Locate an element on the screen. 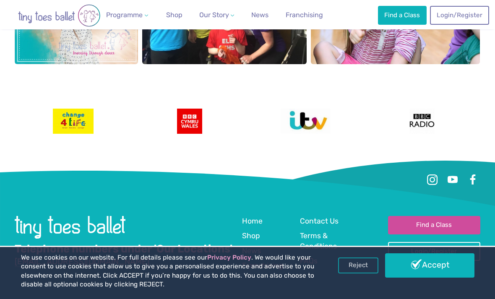  a: Accept is located at coordinates (429, 265).